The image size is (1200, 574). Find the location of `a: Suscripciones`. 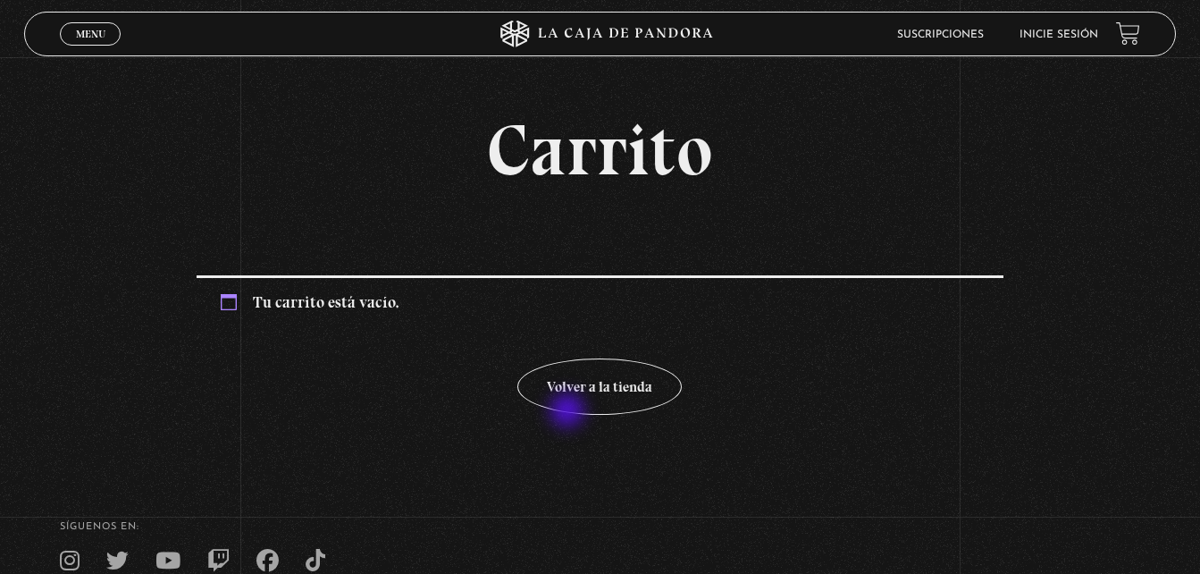

a: Suscripciones is located at coordinates (940, 35).